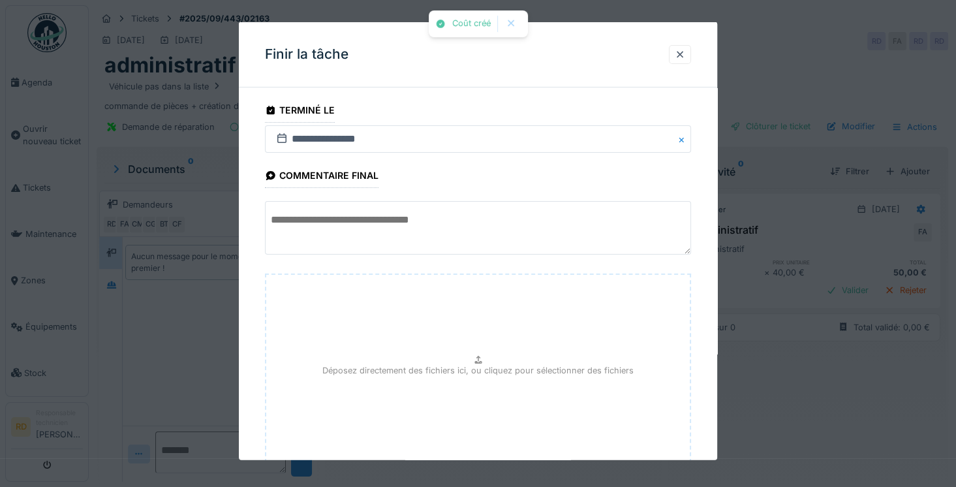 This screenshot has width=956, height=487. What do you see at coordinates (300, 112) in the screenshot?
I see `div: Terminé le` at bounding box center [300, 112].